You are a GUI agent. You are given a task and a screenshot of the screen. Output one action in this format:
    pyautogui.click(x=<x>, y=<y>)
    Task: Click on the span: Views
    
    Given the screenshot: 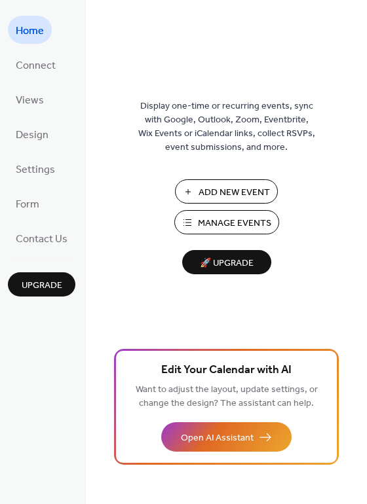 What is the action you would take?
    pyautogui.click(x=29, y=100)
    